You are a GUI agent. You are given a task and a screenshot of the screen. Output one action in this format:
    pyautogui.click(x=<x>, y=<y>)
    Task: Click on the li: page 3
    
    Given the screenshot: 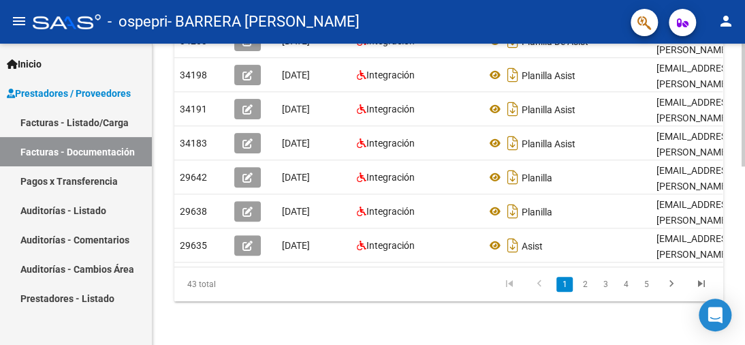 What is the action you would take?
    pyautogui.click(x=606, y=284)
    